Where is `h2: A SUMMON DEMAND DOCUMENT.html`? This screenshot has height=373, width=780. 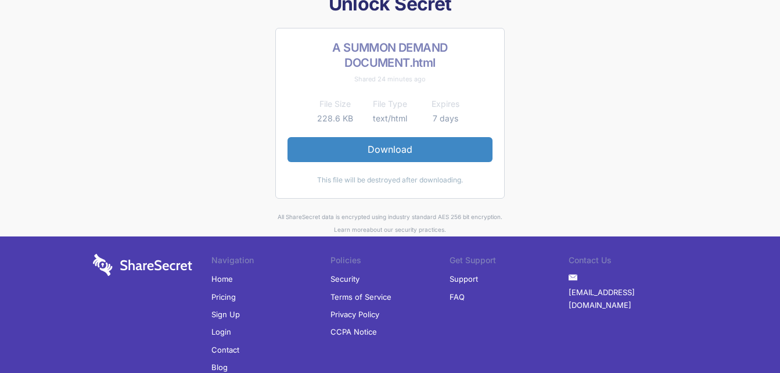 h2: A SUMMON DEMAND DOCUMENT.html is located at coordinates (390, 55).